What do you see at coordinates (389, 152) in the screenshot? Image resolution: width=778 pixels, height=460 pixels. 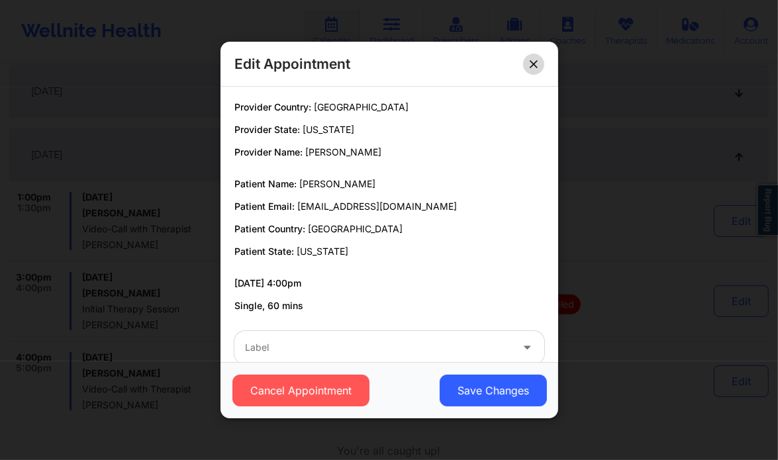 I see `p: Provider Name:` at bounding box center [389, 152].